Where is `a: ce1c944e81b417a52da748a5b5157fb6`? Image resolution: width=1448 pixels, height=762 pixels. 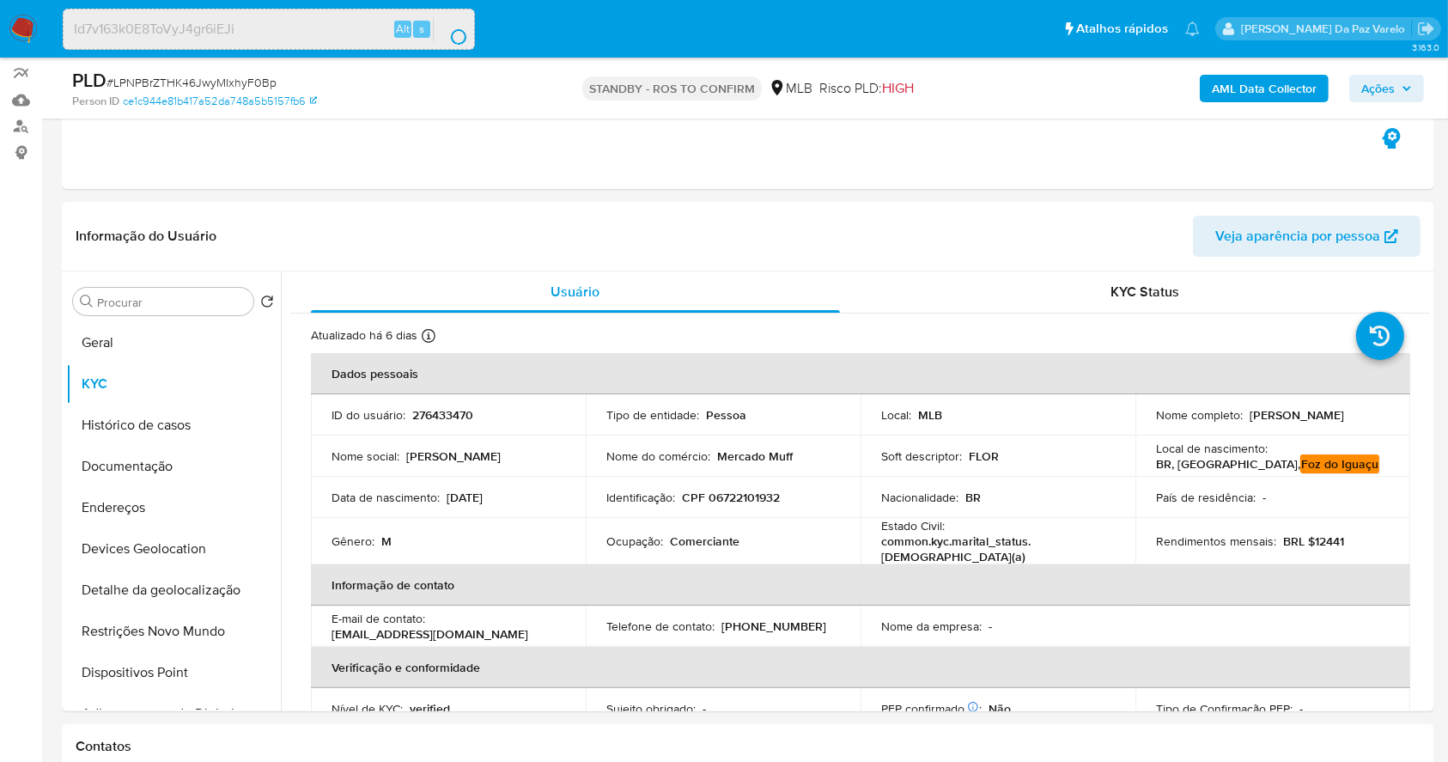 a: ce1c944e81b417a52da748a5b5157fb6 is located at coordinates (220, 101).